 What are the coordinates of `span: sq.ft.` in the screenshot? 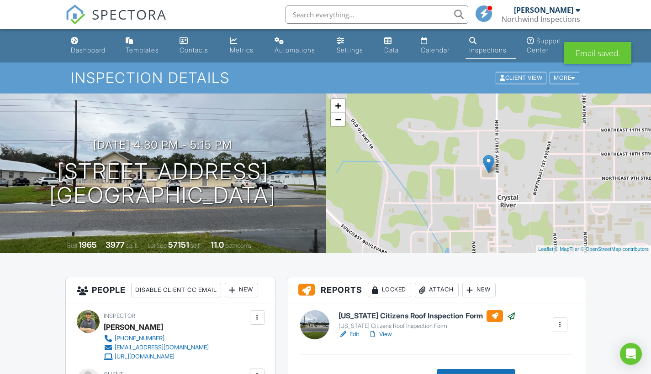 It's located at (196, 246).